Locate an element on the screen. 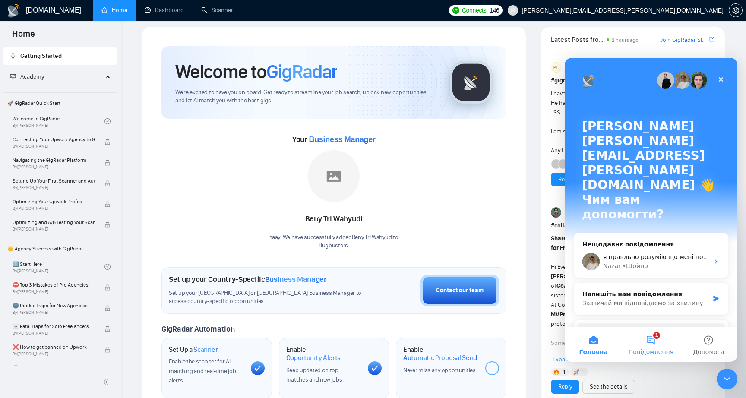 Image resolution: width=746 pixels, height=398 pixels. img: Muhammad Owais Awan is located at coordinates (556, 213).